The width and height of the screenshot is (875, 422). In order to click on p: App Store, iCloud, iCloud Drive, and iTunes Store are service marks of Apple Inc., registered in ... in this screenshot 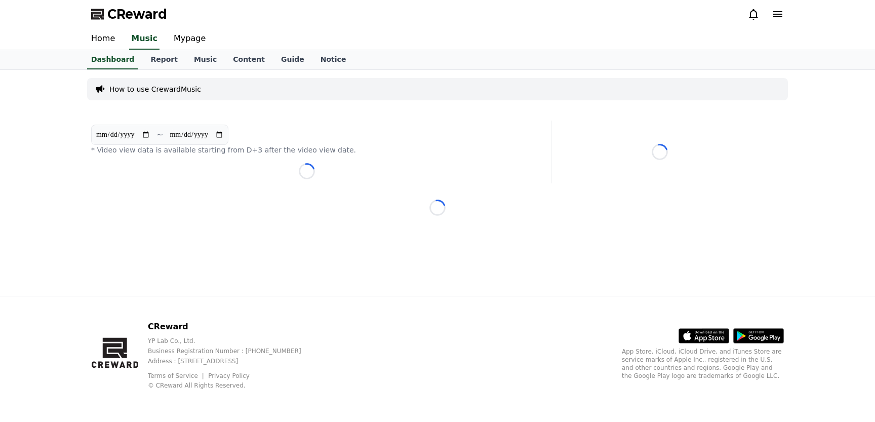, I will do `click(703, 364)`.